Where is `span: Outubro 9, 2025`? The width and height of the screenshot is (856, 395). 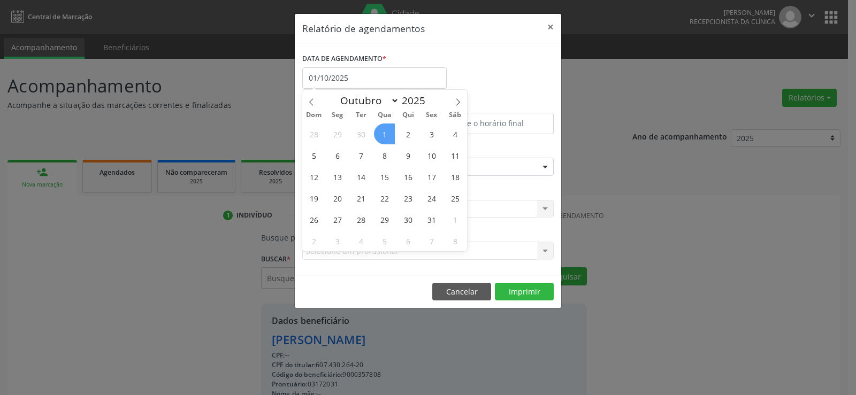 span: Outubro 9, 2025 is located at coordinates (408, 155).